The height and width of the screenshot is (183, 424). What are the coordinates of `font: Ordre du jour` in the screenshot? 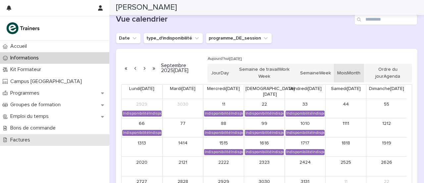 It's located at (387, 73).